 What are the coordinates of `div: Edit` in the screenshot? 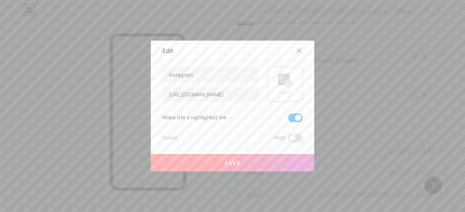 It's located at (168, 51).